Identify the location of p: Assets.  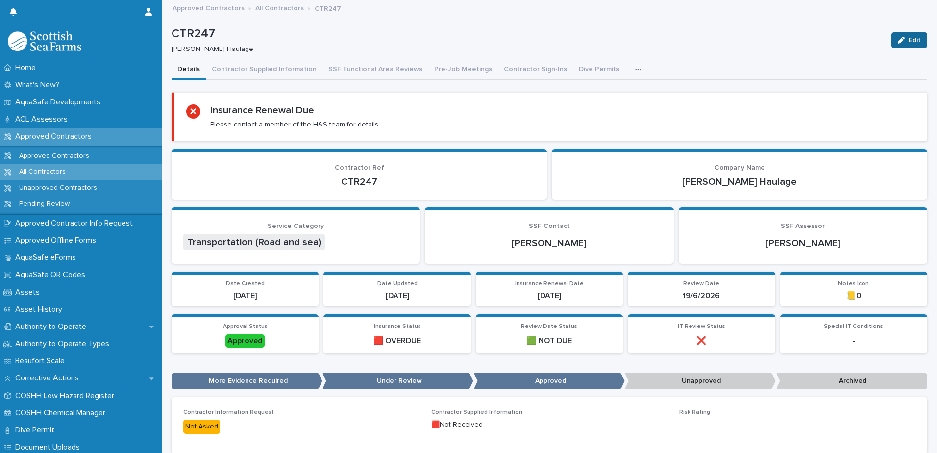
(29, 292).